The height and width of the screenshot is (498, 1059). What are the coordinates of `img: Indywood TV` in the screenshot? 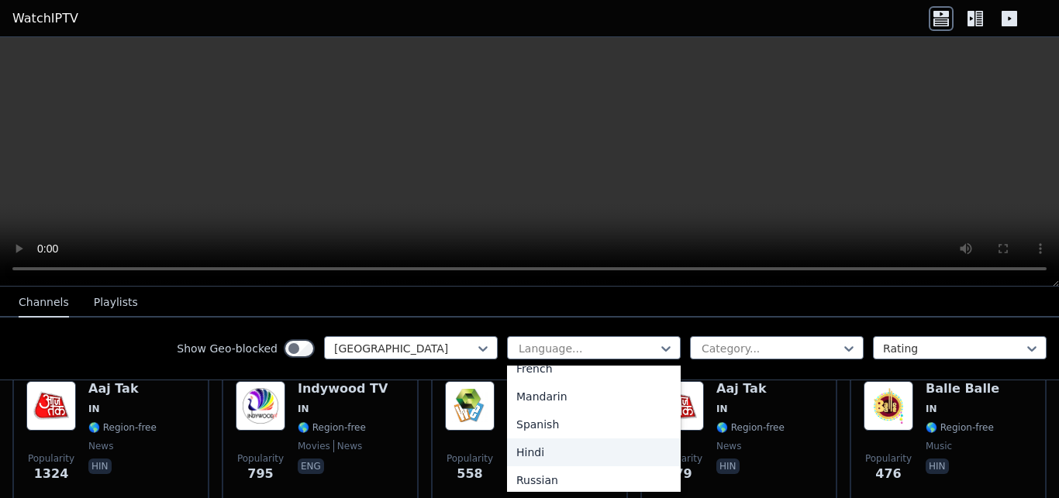 It's located at (260, 406).